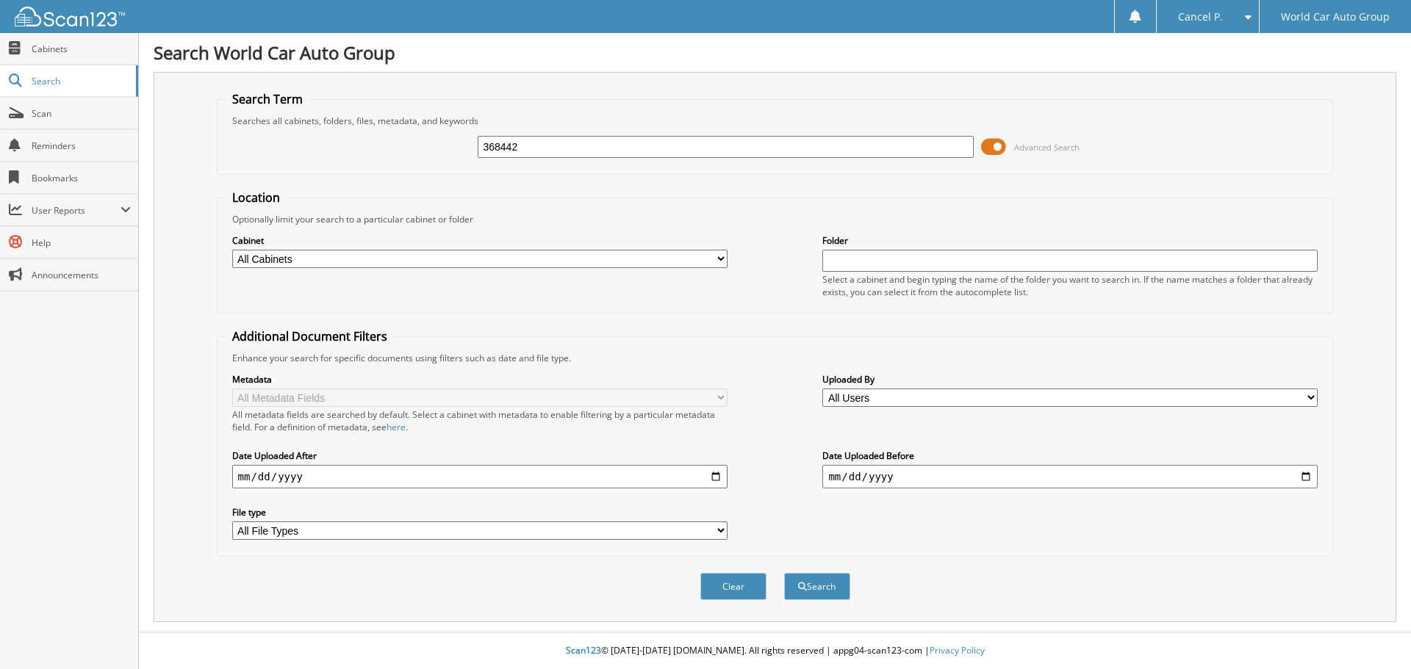  I want to click on span: Cancel P., so click(1200, 17).